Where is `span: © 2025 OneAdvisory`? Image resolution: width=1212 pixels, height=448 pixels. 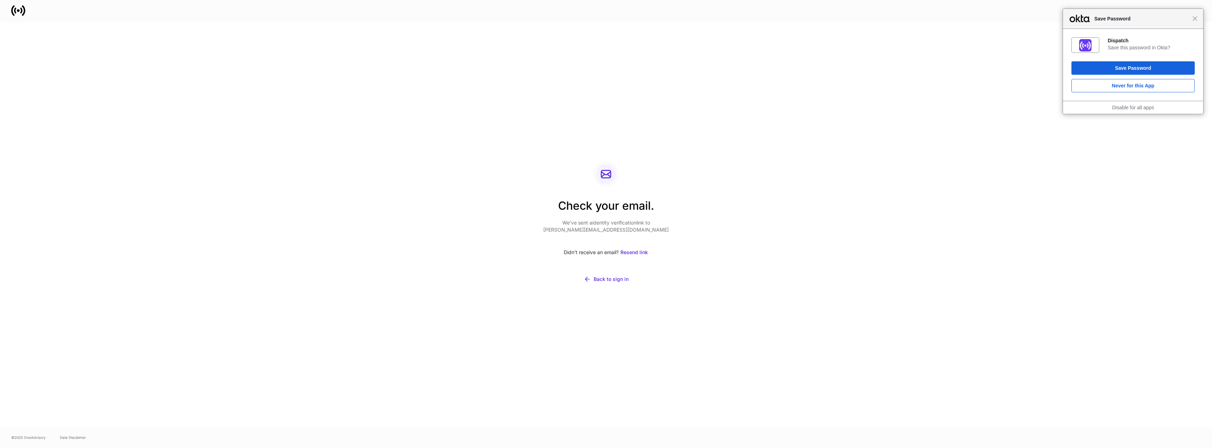
span: © 2025 OneAdvisory is located at coordinates (29, 437).